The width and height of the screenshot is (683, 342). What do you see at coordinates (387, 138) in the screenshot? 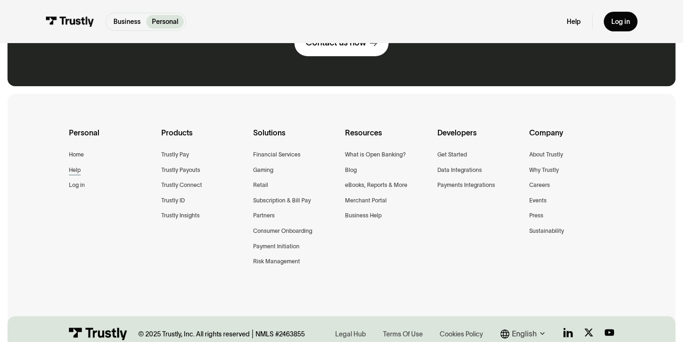
I see `div: Resources` at bounding box center [387, 138].